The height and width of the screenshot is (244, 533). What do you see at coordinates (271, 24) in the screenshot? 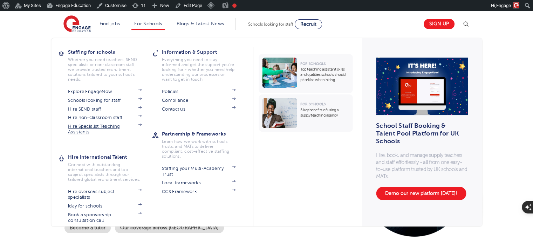
I see `span: Schools looking for staff` at bounding box center [271, 24].